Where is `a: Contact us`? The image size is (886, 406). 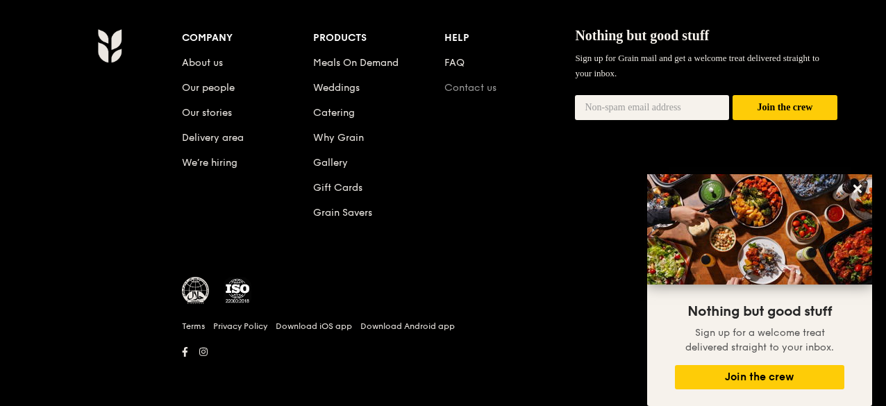 a: Contact us is located at coordinates (470, 87).